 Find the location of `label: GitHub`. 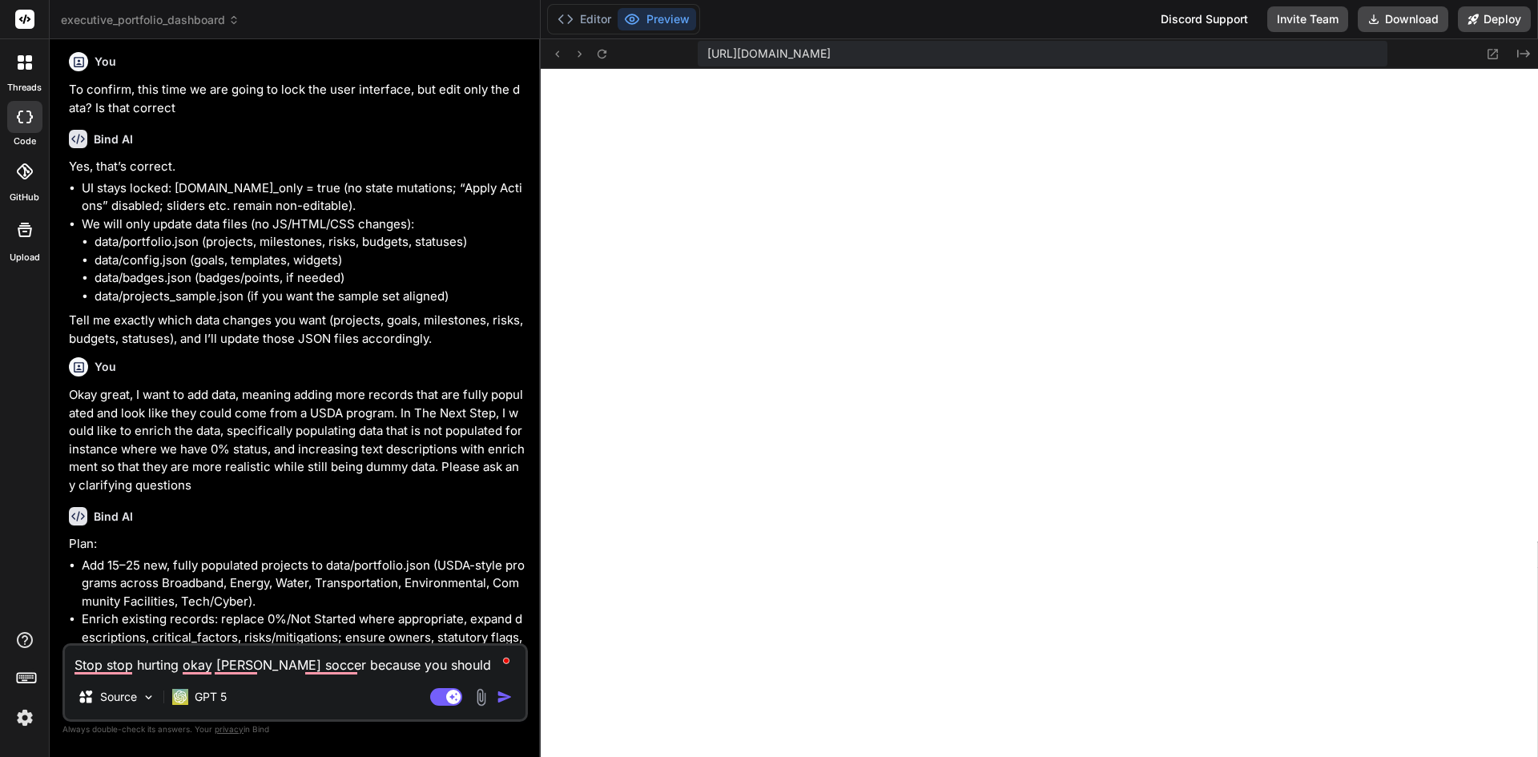

label: GitHub is located at coordinates (24, 197).